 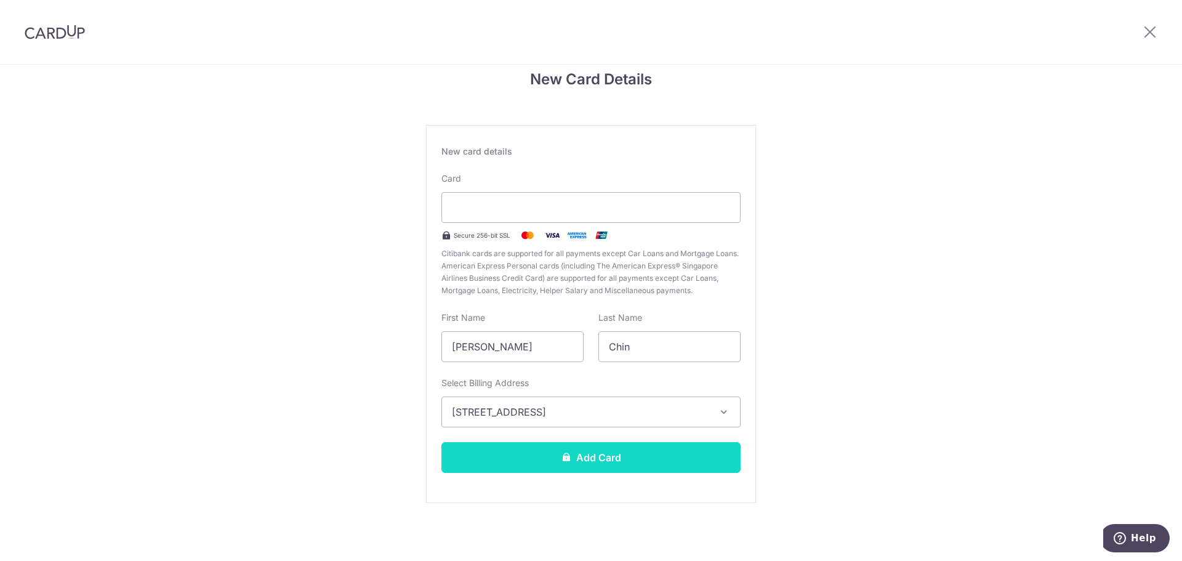 I want to click on img: CardUp, so click(x=55, y=32).